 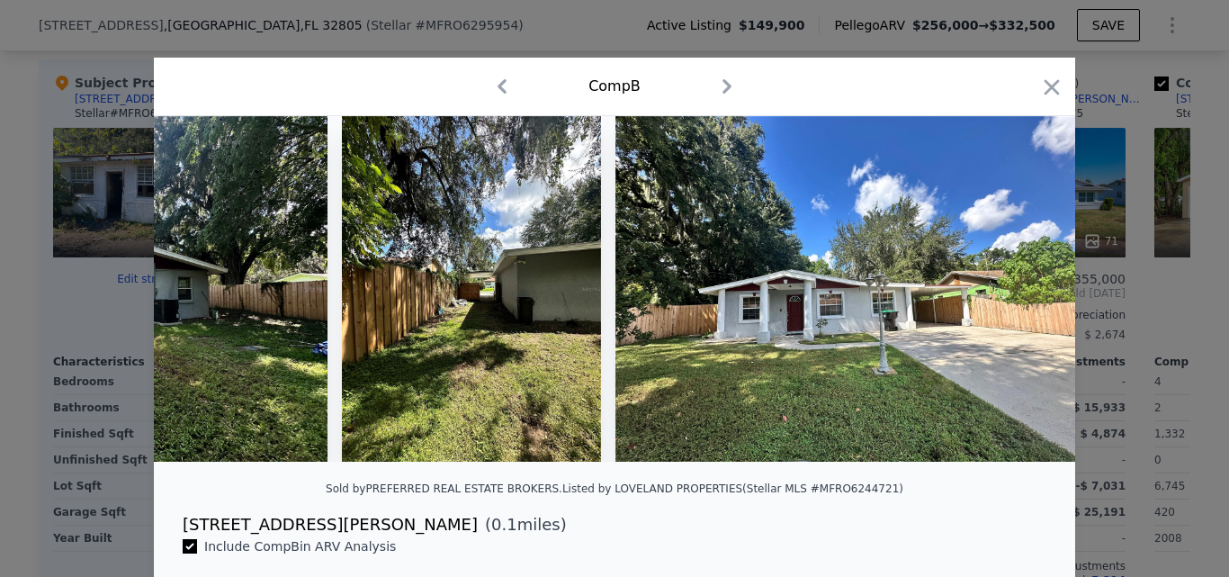 I want to click on div: Comp B, so click(x=615, y=86).